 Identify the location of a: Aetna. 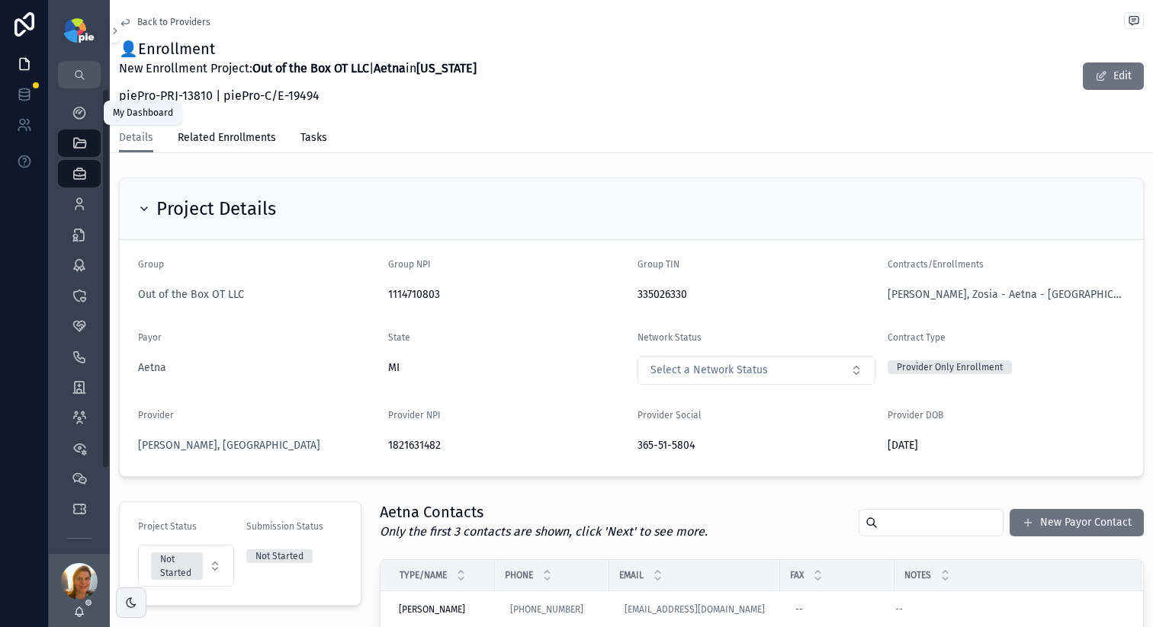
(152, 368).